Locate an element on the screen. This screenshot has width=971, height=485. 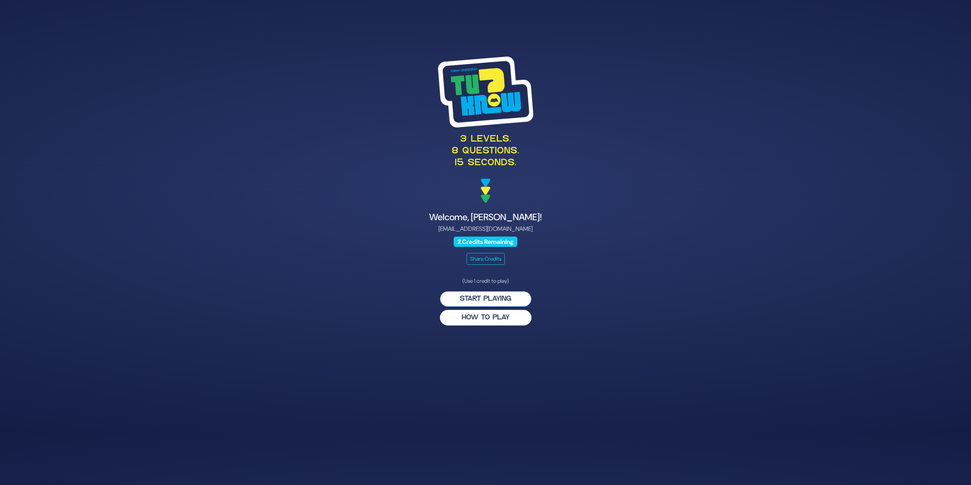
button: Share Credits is located at coordinates (485, 259).